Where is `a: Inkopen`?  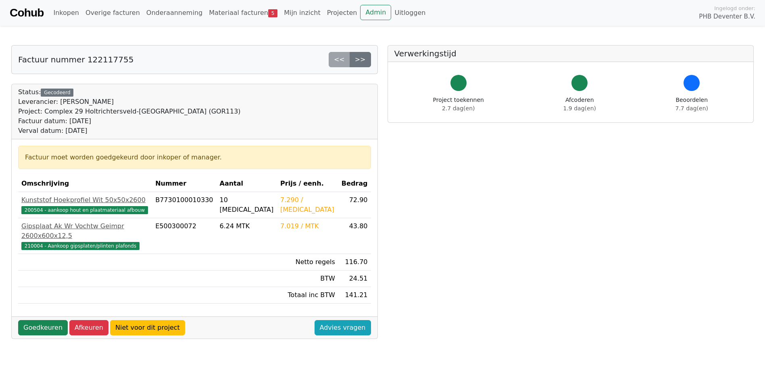
a: Inkopen is located at coordinates (66, 13).